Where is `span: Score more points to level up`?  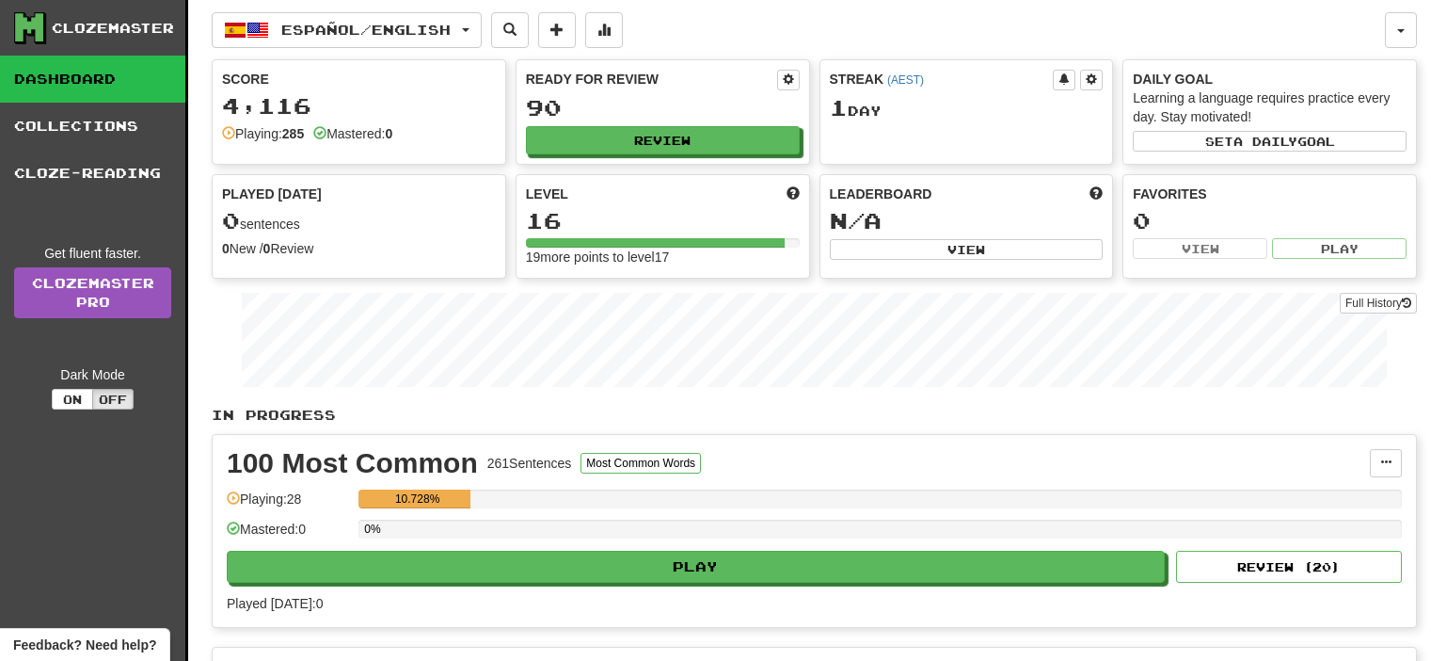
span: Score more points to level up is located at coordinates (793, 194).